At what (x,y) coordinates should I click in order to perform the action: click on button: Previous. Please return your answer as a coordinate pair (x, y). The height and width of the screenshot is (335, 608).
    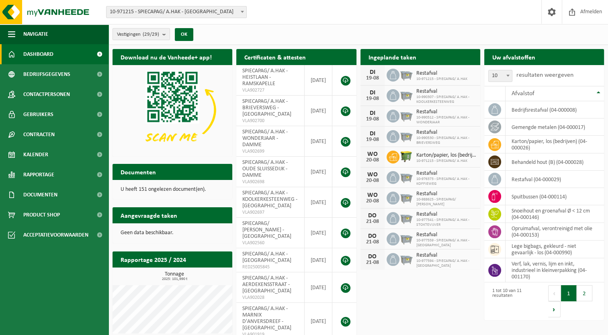
    Looking at the image, I should click on (555, 294).